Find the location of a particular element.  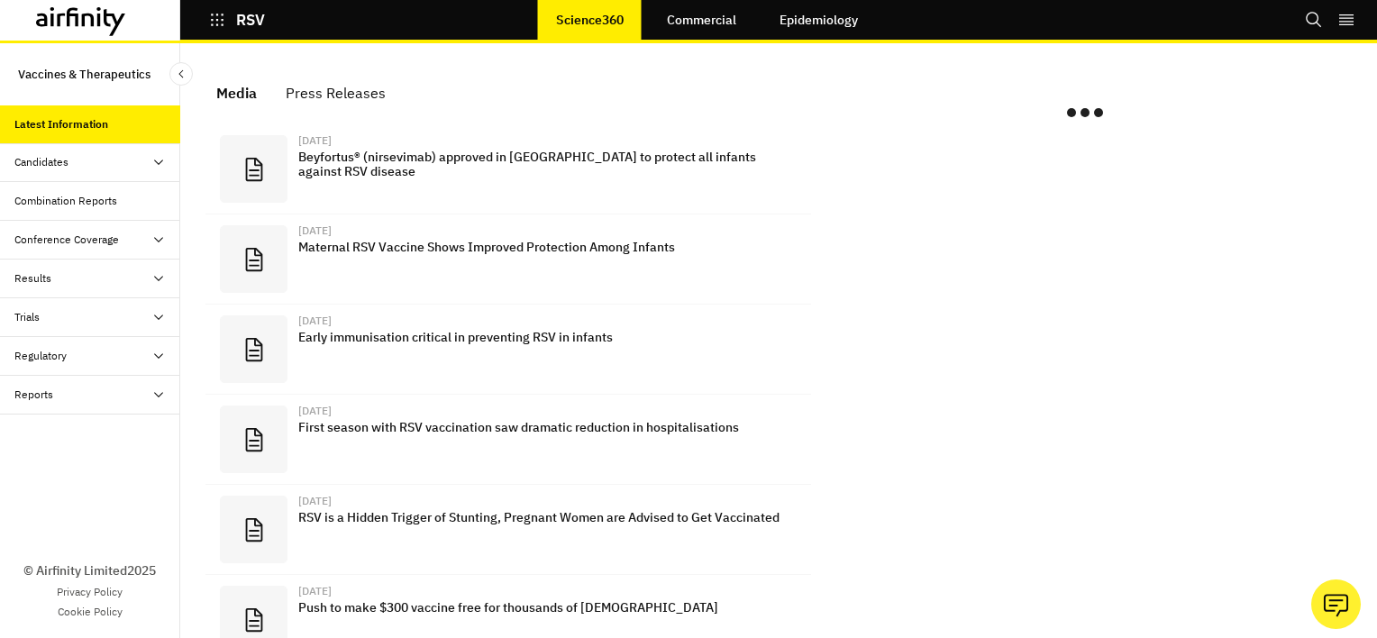

div: Latest Information is located at coordinates (61, 124).